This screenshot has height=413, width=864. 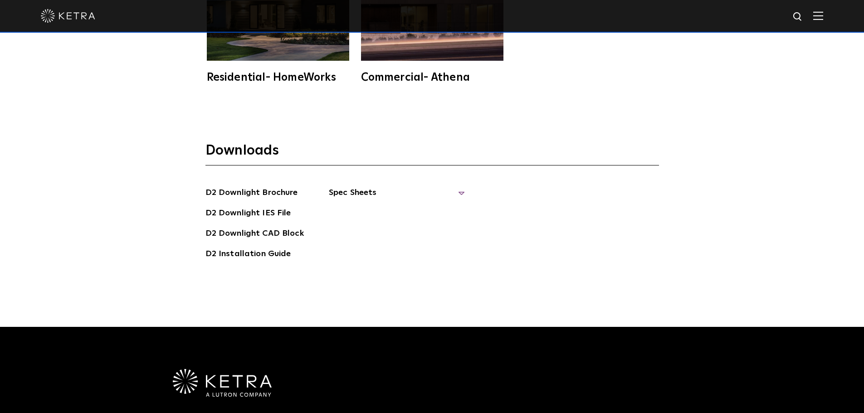 What do you see at coordinates (278, 78) in the screenshot?
I see `div: Residential- HomeWorks` at bounding box center [278, 78].